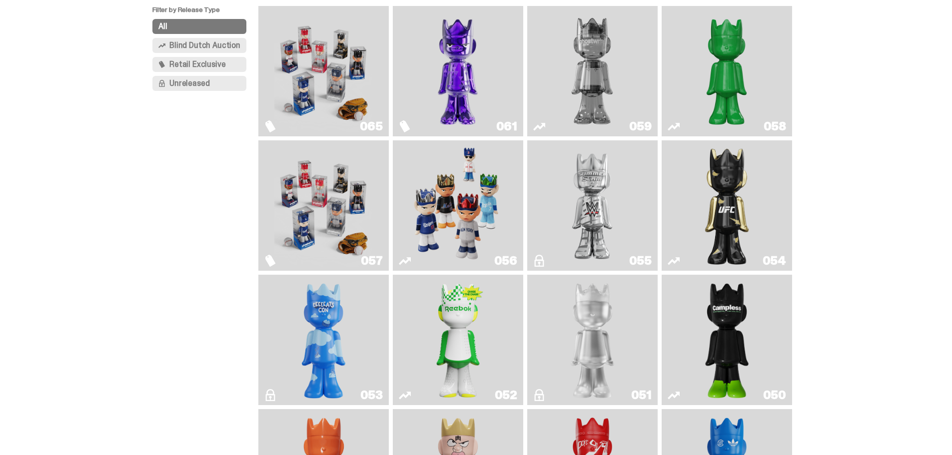 The image size is (952, 455). What do you see at coordinates (592, 340) in the screenshot?
I see `a: LLLoyalty` at bounding box center [592, 340].